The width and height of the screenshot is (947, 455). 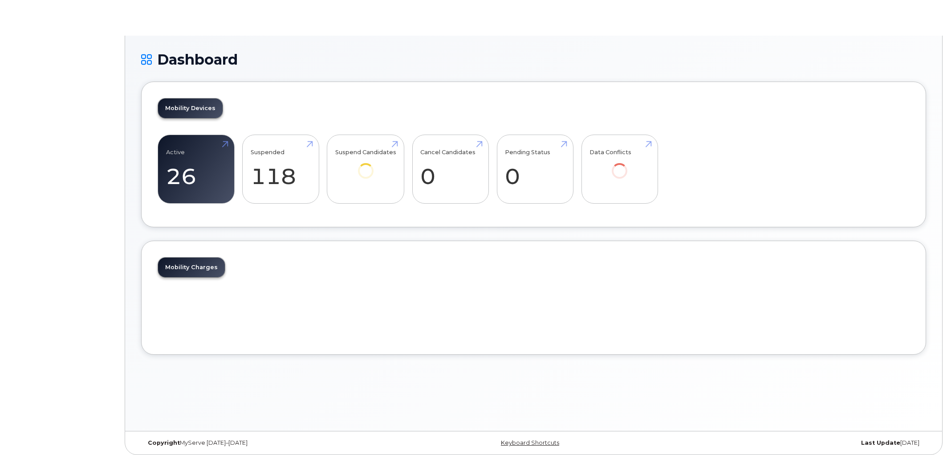 I want to click on strong: Copyright, so click(x=164, y=442).